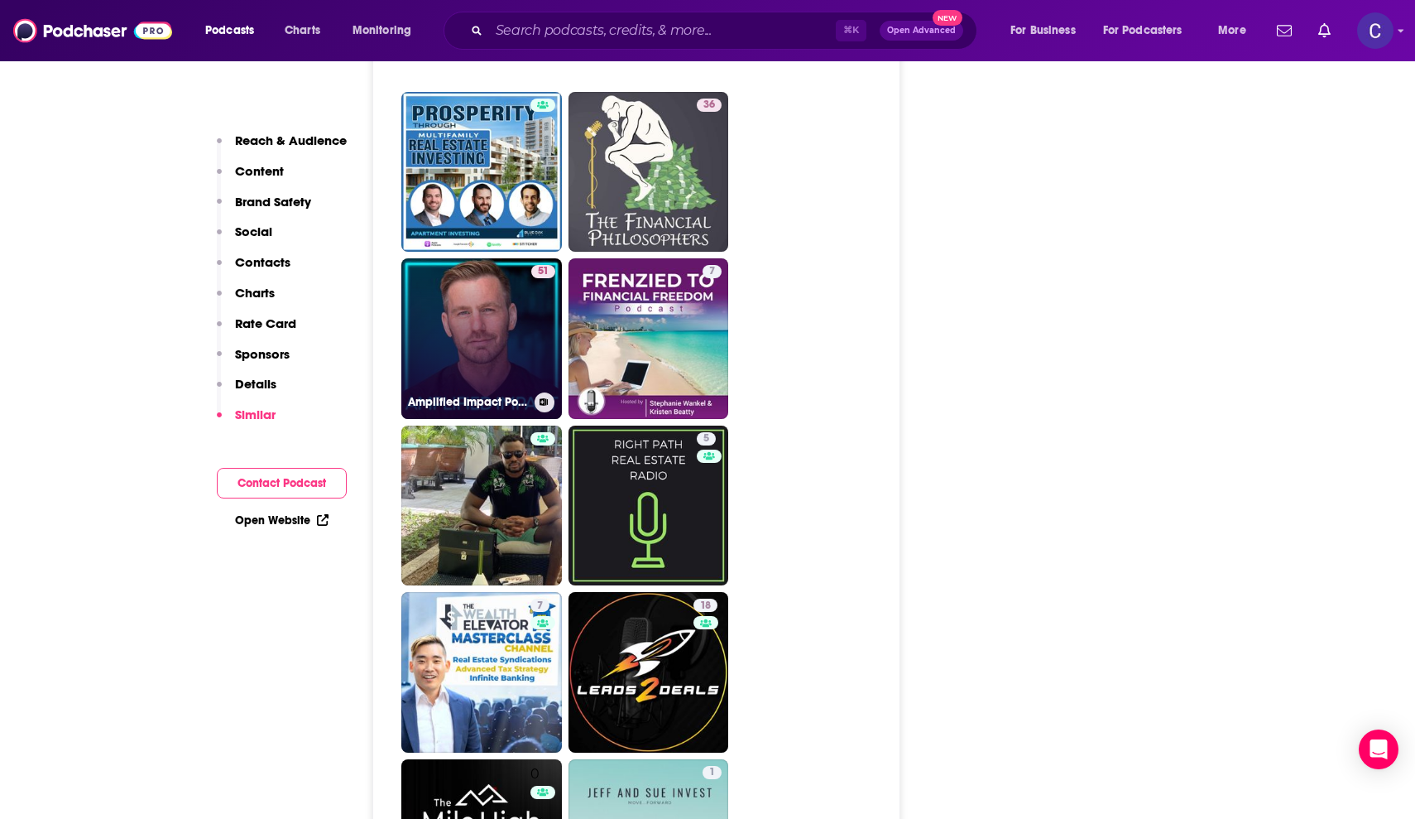  Describe the element at coordinates (93, 31) in the screenshot. I see `img: Podchaser - Follow, Share and Rate Podcasts` at that location.